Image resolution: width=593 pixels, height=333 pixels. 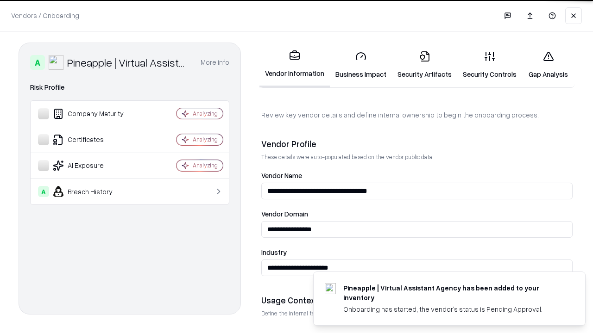 What do you see at coordinates (453, 309) in the screenshot?
I see `div: Onboarding has started, the vendor's status is Pending Approval.` at bounding box center [453, 309].